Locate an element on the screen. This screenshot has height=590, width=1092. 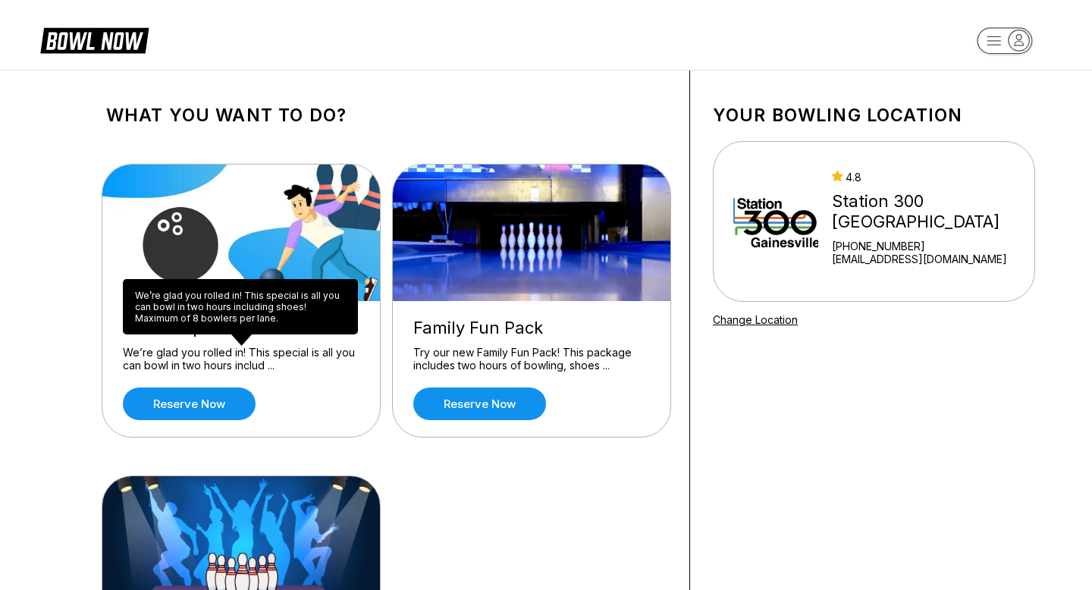
div: 4.8 is located at coordinates (930, 177).